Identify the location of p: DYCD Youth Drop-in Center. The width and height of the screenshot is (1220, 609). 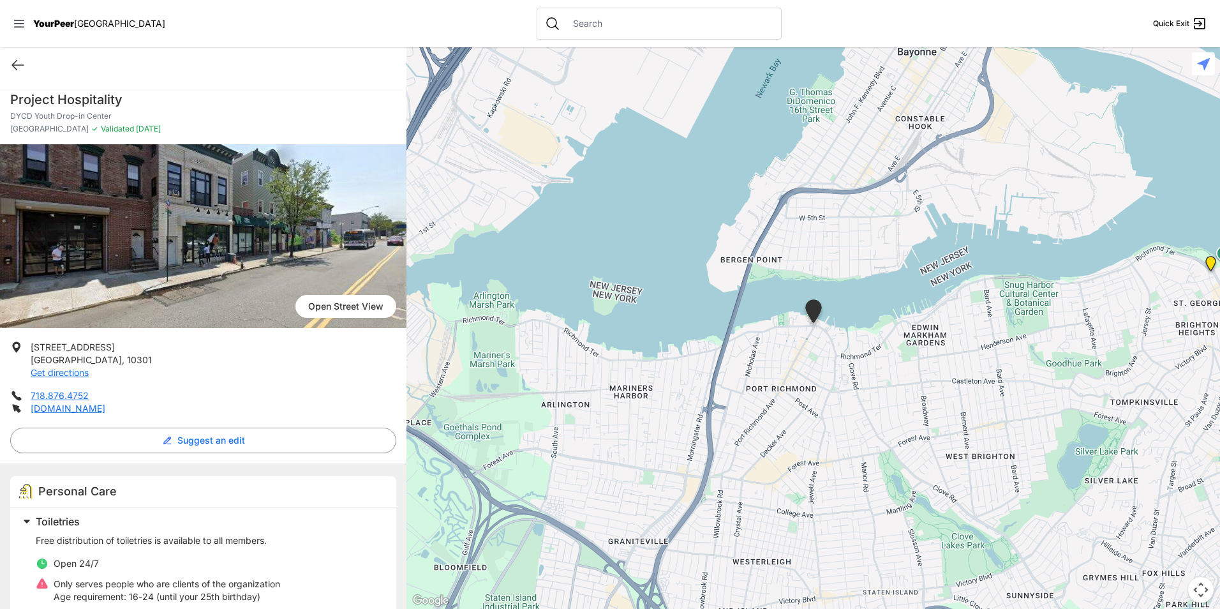
(203, 116).